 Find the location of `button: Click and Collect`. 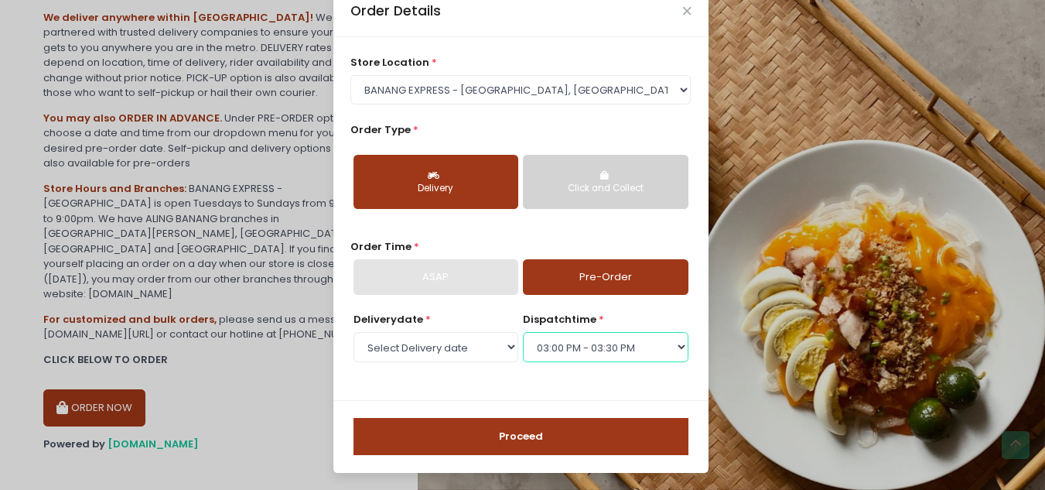

button: Click and Collect is located at coordinates (605, 182).